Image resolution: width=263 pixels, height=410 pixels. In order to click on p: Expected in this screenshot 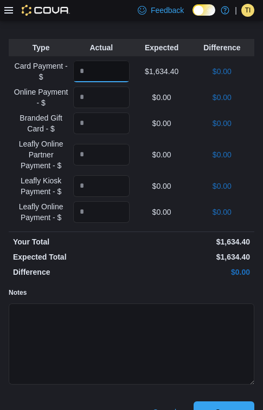, I will do `click(161, 48)`.